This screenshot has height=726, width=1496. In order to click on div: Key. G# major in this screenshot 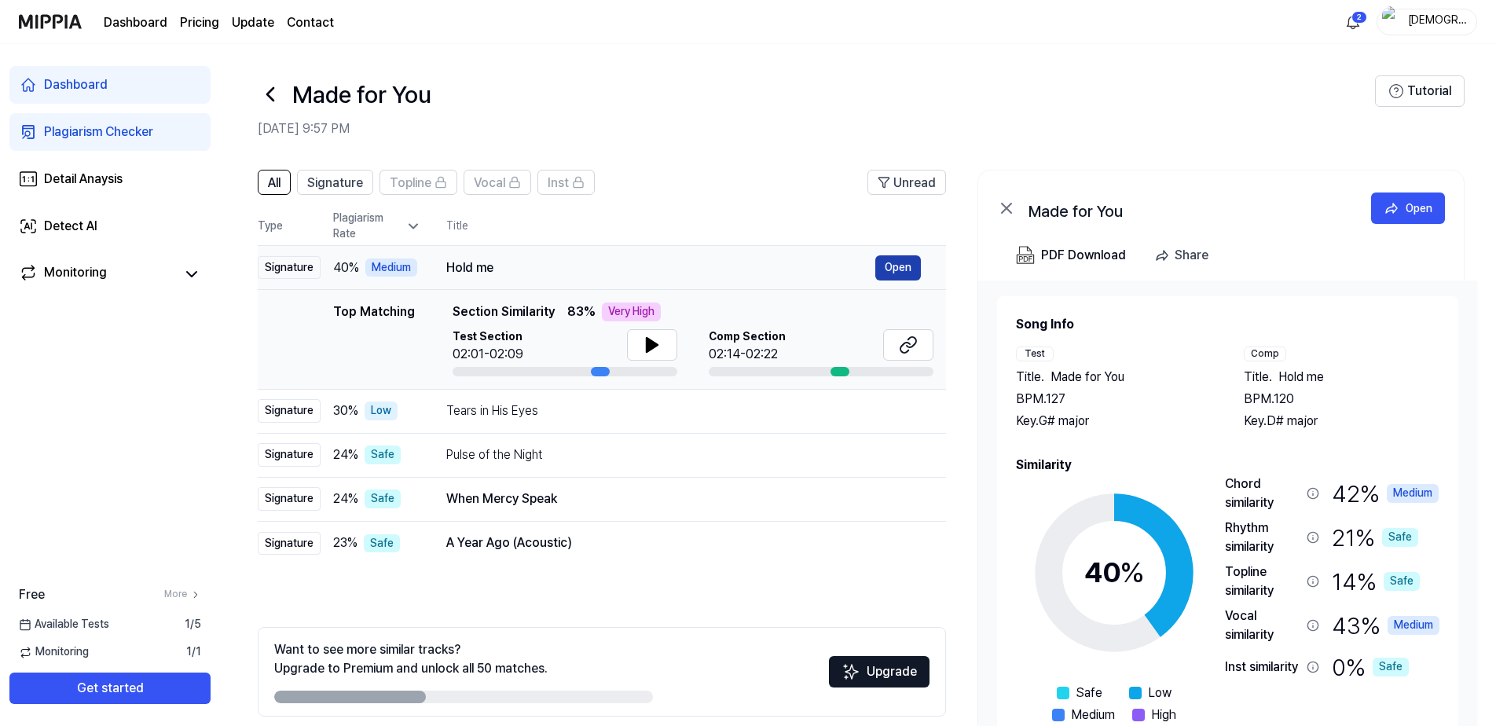, I will do `click(1114, 421)`.